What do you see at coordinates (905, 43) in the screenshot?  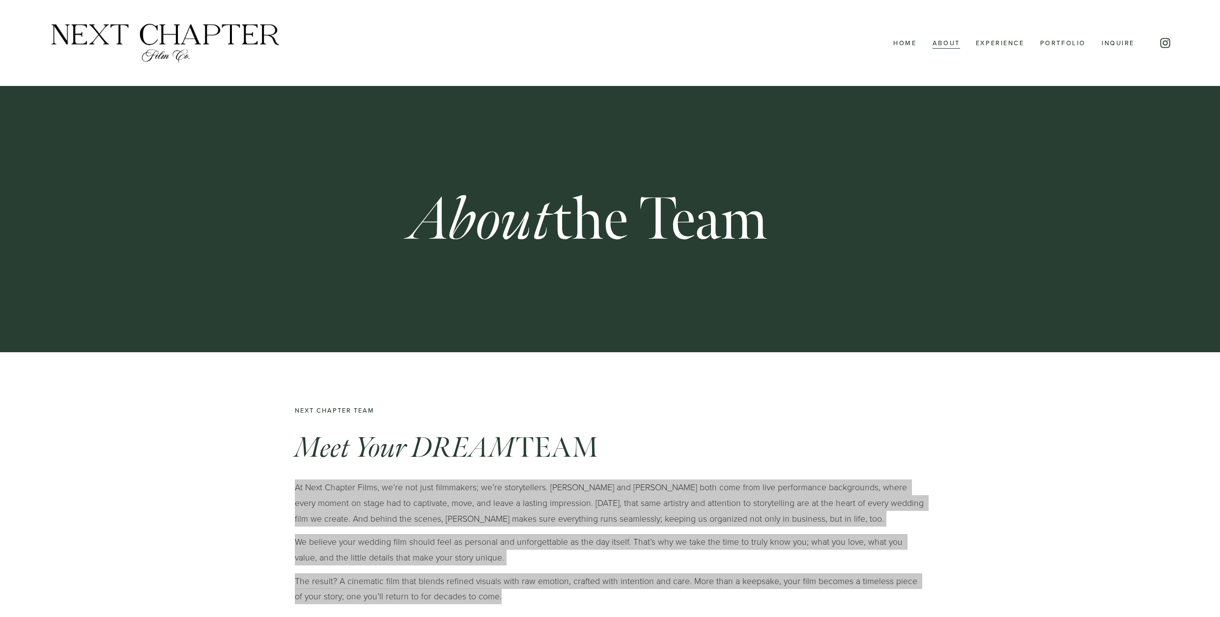 I see `a: Home` at bounding box center [905, 43].